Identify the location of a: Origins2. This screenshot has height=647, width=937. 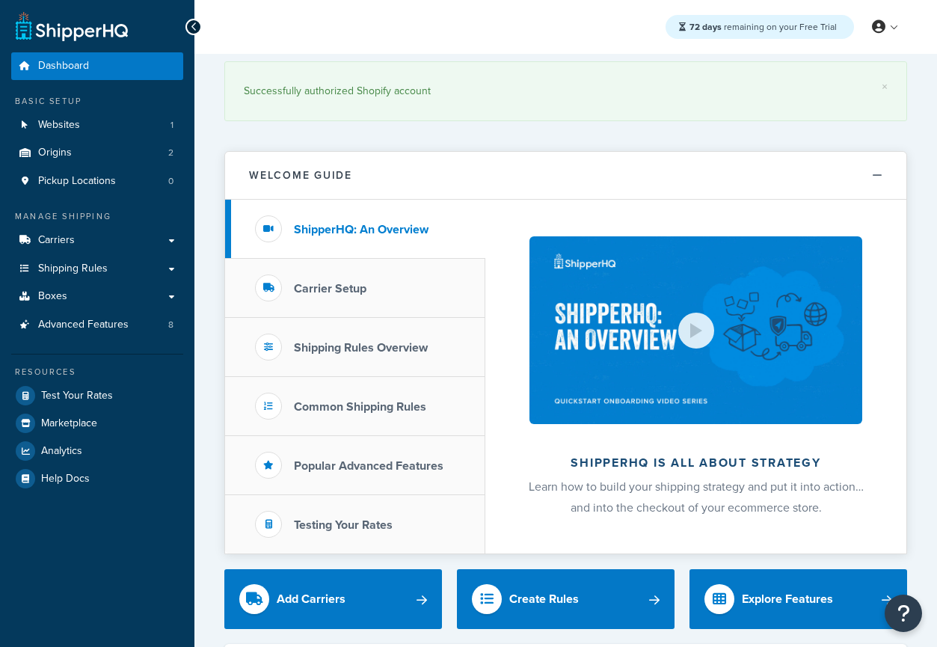
(97, 152).